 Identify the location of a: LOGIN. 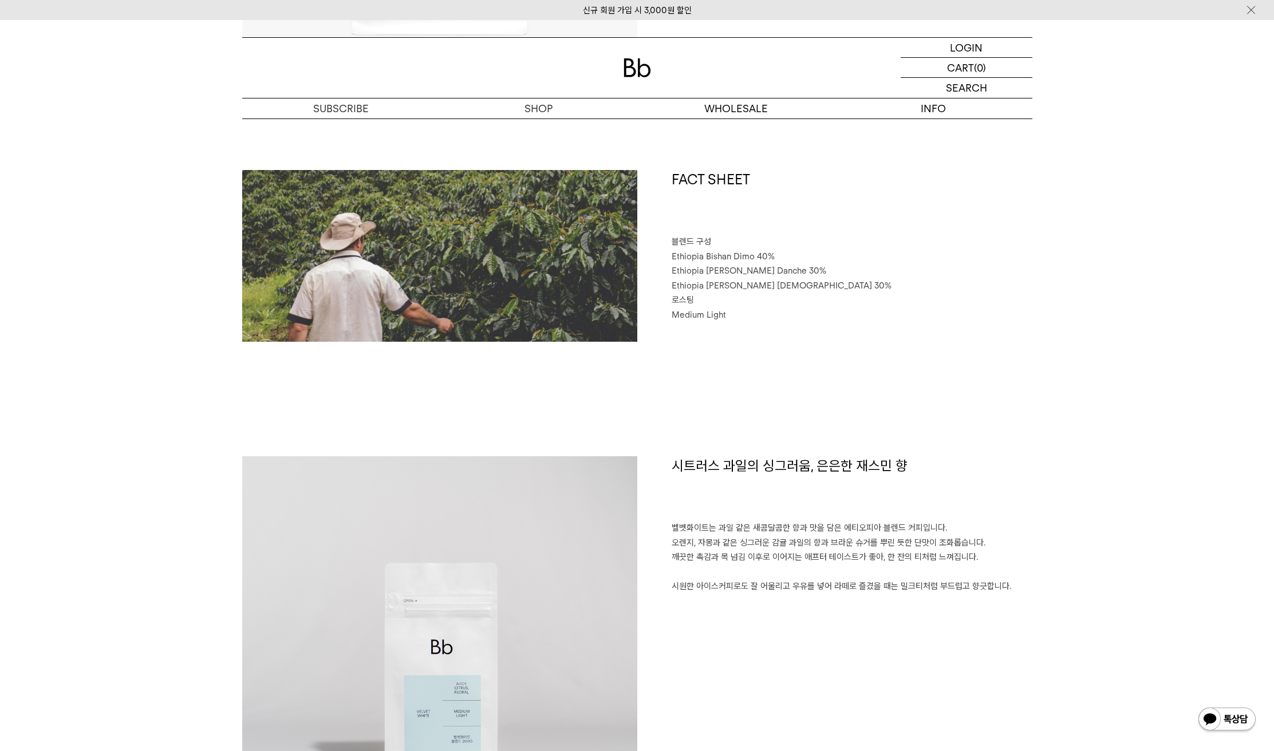
(967, 48).